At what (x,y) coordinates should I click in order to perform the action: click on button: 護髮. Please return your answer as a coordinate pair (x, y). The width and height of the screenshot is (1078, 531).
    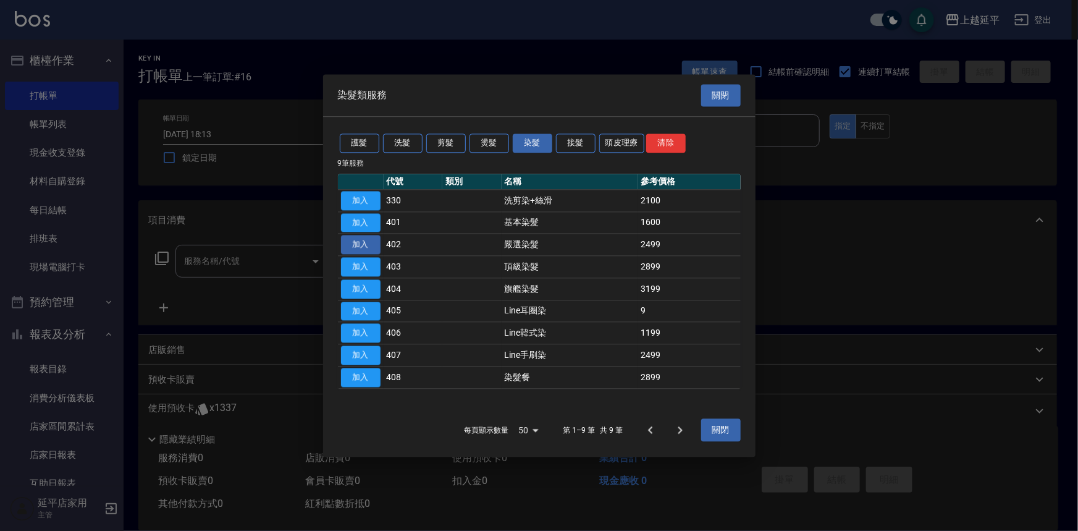
    Looking at the image, I should click on (360, 143).